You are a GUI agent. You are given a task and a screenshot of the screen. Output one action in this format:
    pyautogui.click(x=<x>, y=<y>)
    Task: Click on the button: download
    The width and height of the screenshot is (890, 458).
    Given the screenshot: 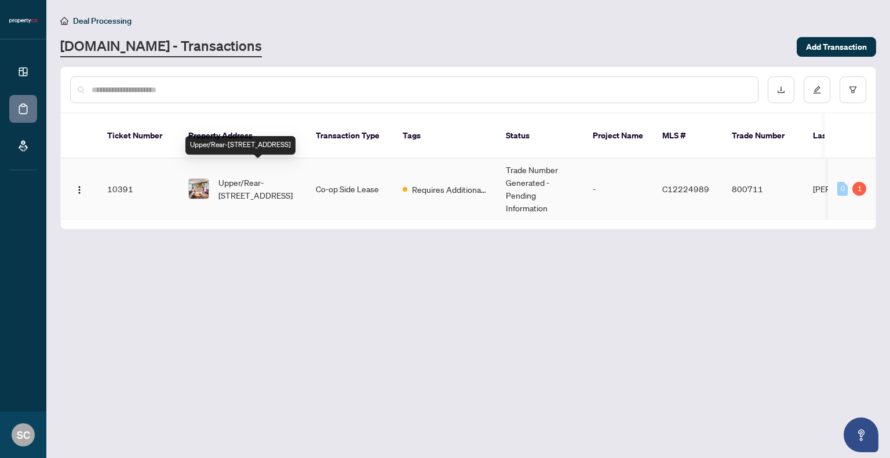 What is the action you would take?
    pyautogui.click(x=781, y=90)
    